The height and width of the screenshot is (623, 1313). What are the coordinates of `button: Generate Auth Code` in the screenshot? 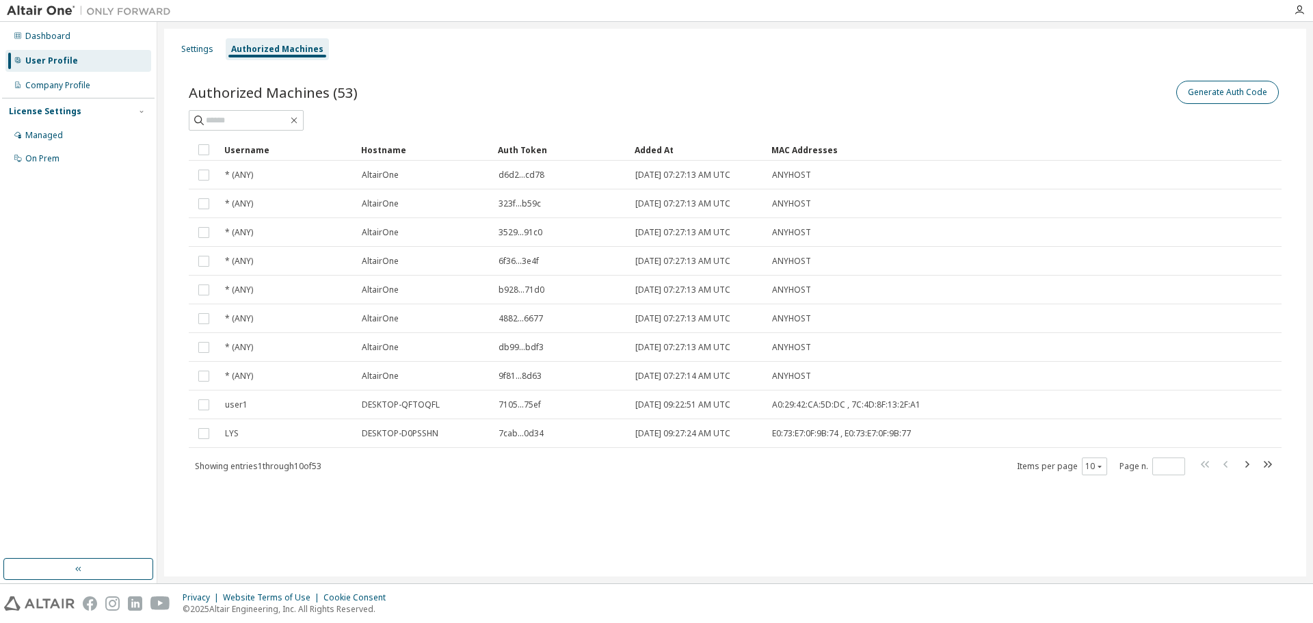 It's located at (1228, 92).